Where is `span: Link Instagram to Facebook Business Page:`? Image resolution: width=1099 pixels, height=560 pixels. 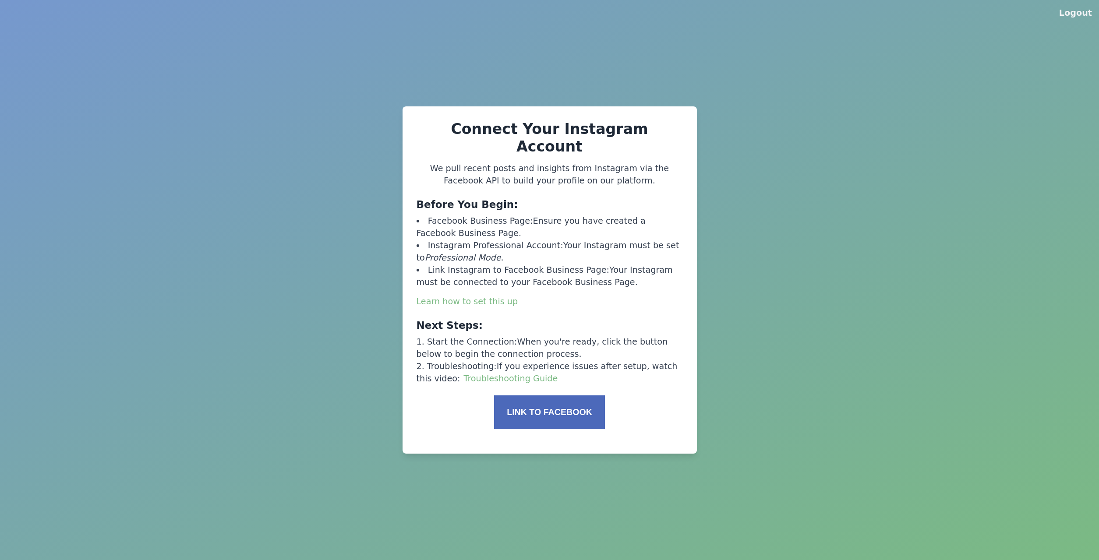
span: Link Instagram to Facebook Business Page: is located at coordinates (518, 270).